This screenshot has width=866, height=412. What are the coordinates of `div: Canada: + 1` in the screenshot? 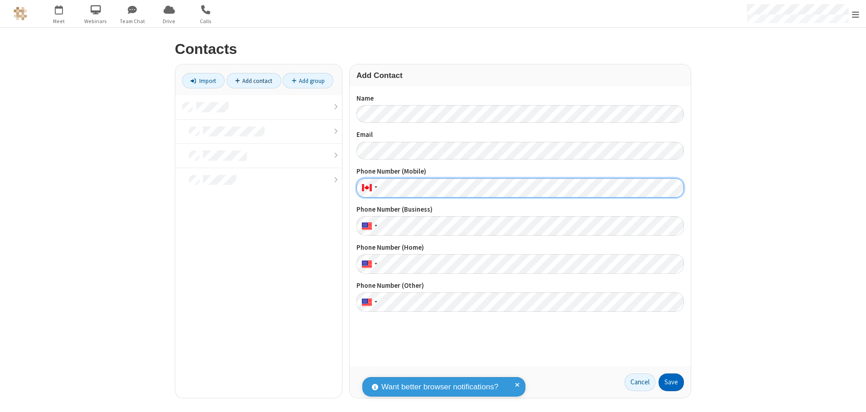 It's located at (368, 187).